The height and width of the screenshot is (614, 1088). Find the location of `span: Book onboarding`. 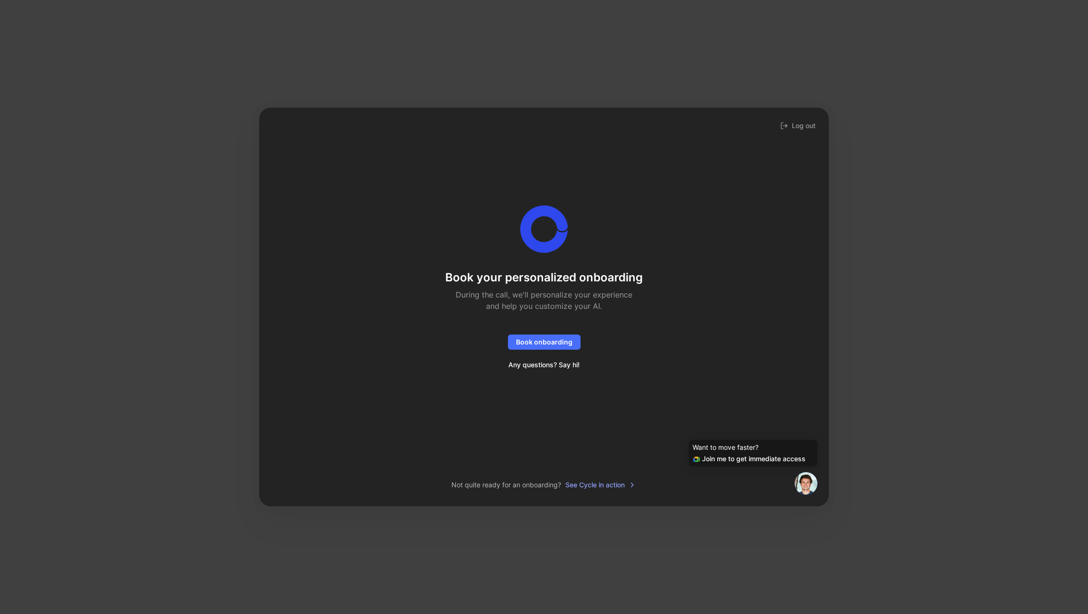

span: Book onboarding is located at coordinates (544, 342).